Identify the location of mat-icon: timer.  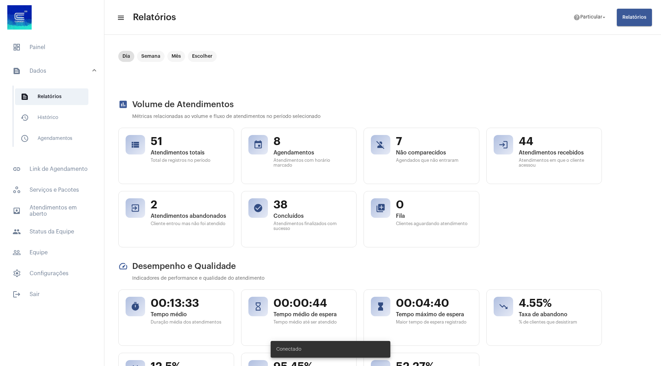
(135, 307).